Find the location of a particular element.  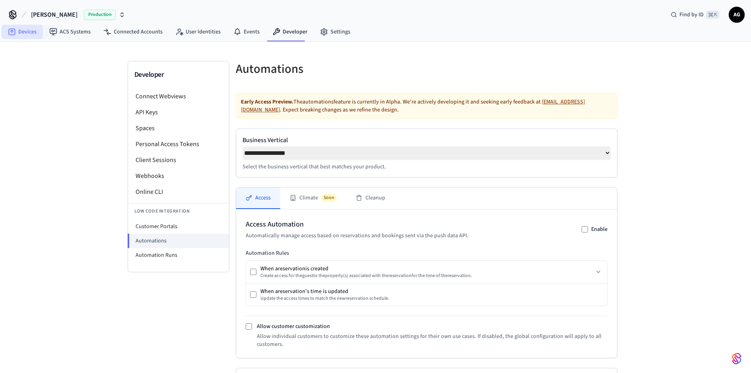

li: Low Code Integration is located at coordinates (179, 211).